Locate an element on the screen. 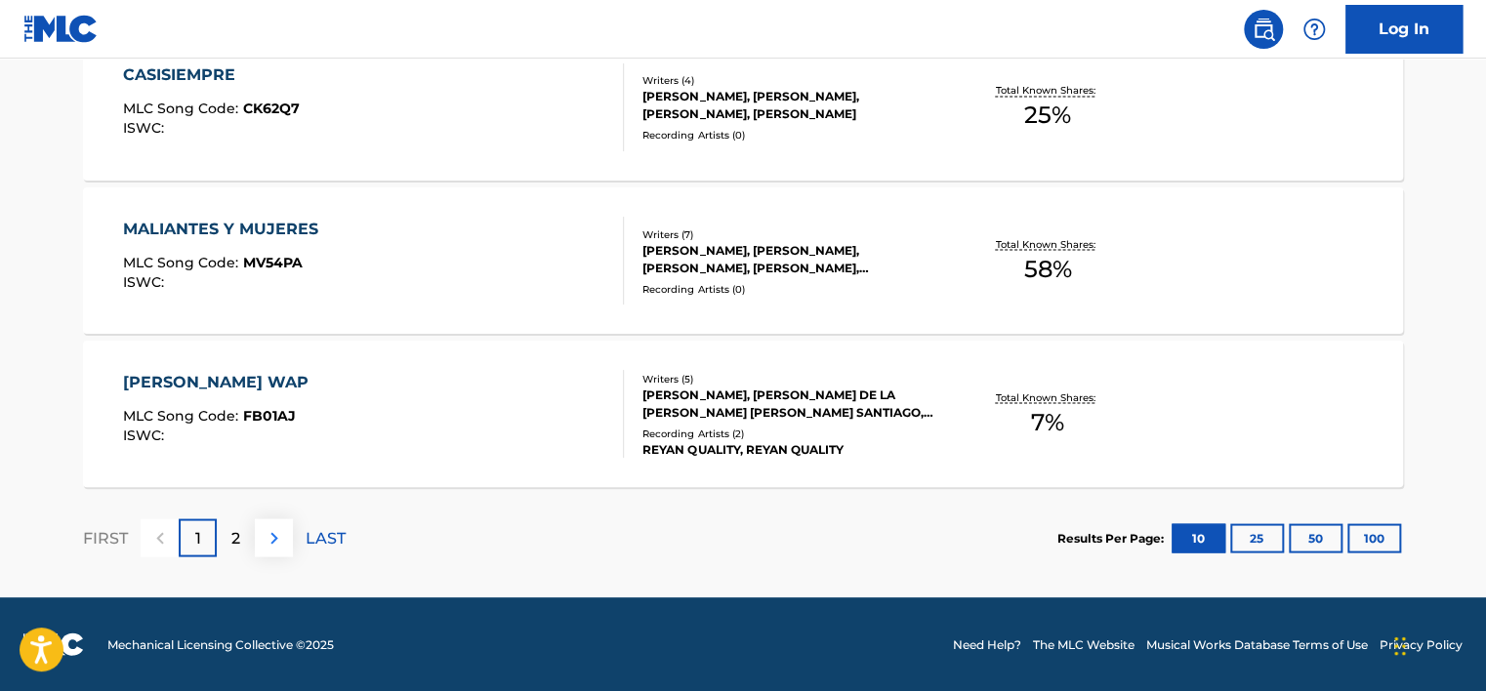  p: FIRST is located at coordinates (105, 538).